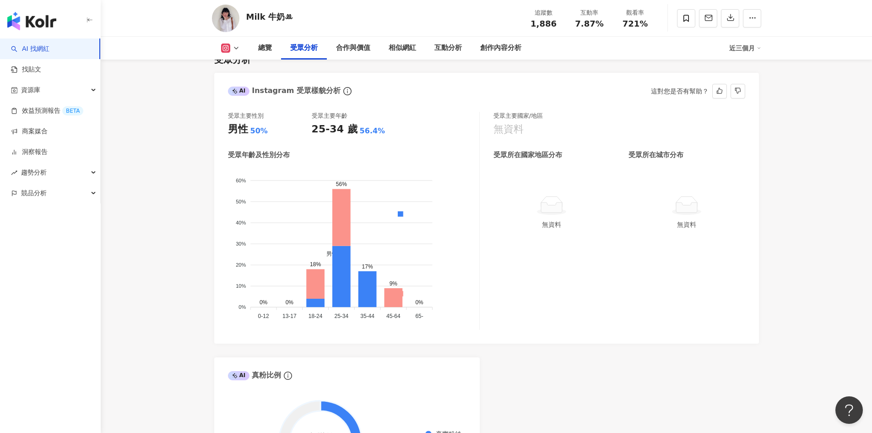  Describe the element at coordinates (330, 116) in the screenshot. I see `div: 受眾主要年齡` at that location.